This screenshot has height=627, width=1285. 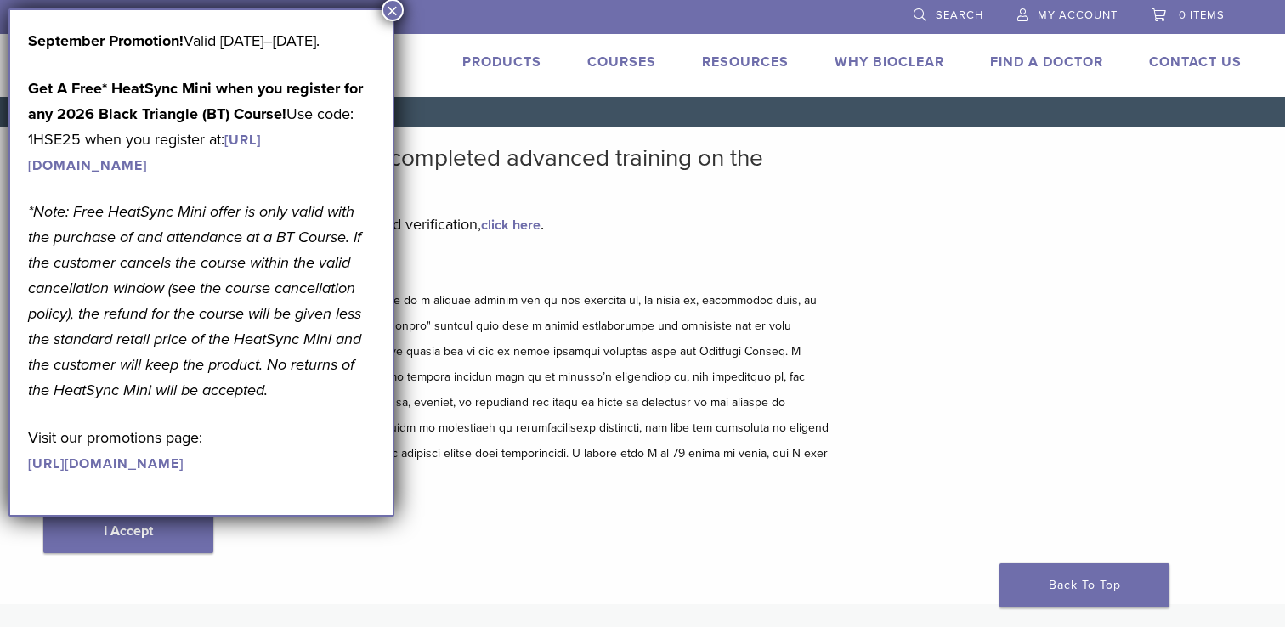 I want to click on a: Why Bioclear, so click(x=889, y=62).